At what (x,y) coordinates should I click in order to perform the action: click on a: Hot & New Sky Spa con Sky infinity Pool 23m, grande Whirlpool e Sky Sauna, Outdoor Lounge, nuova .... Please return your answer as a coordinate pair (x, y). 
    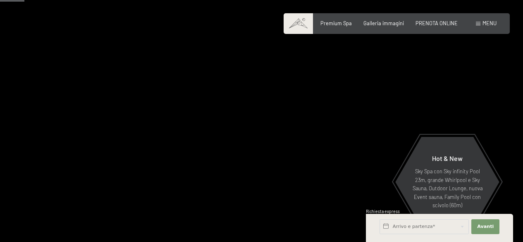
    Looking at the image, I should click on (447, 182).